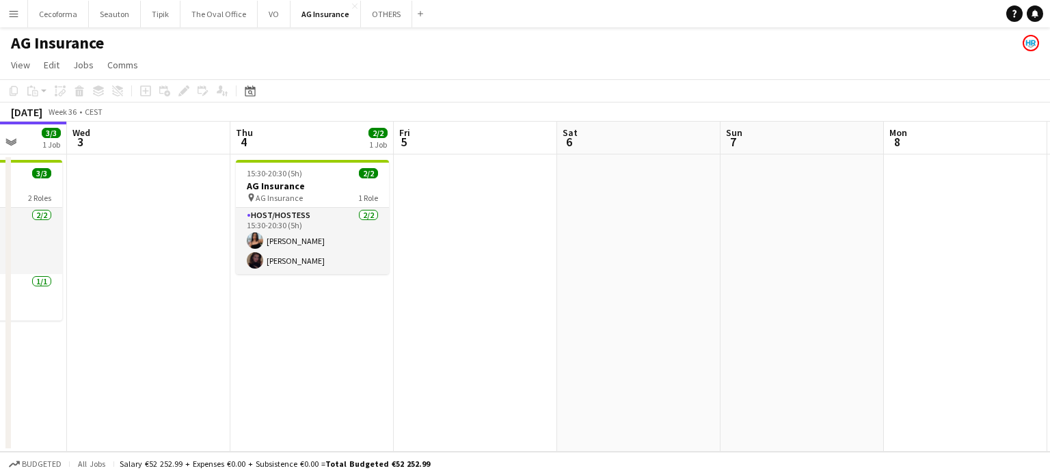  What do you see at coordinates (94, 111) in the screenshot?
I see `div: CEST` at bounding box center [94, 111].